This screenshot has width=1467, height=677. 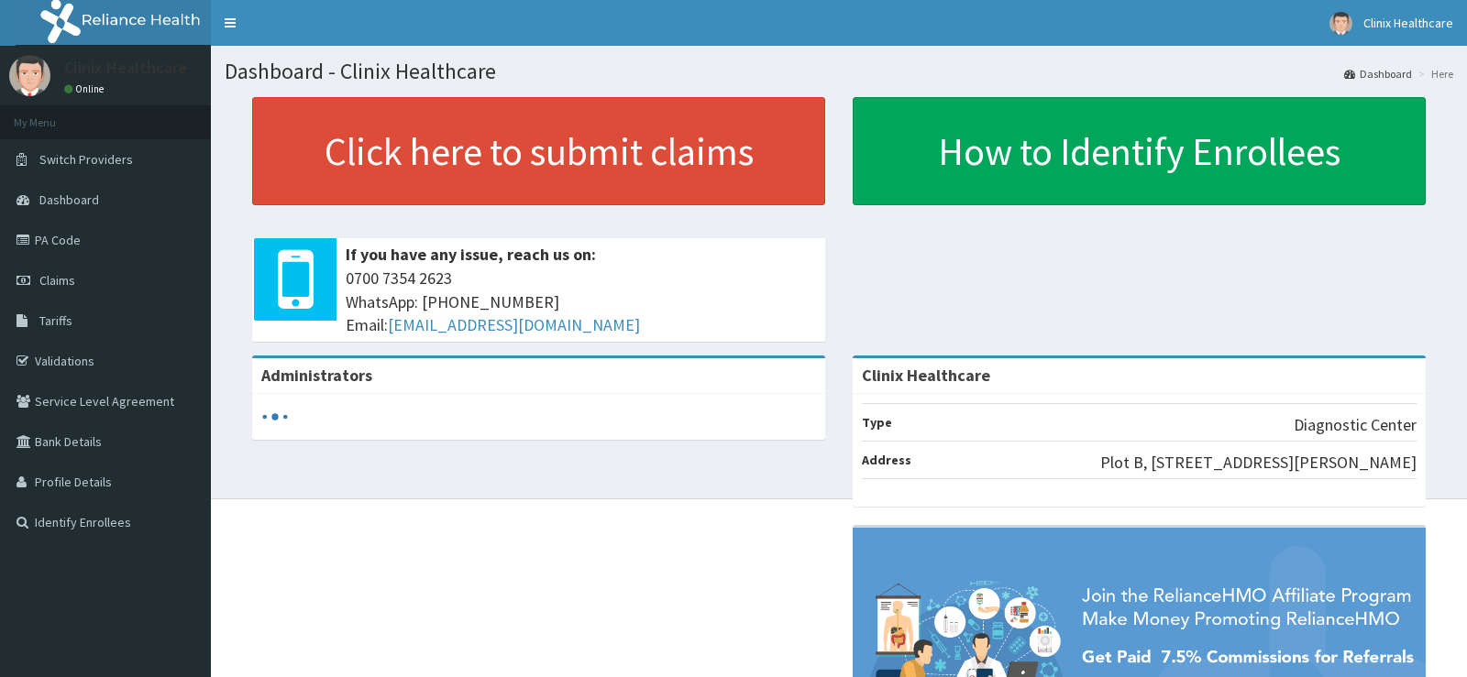 I want to click on a: Online, so click(x=86, y=89).